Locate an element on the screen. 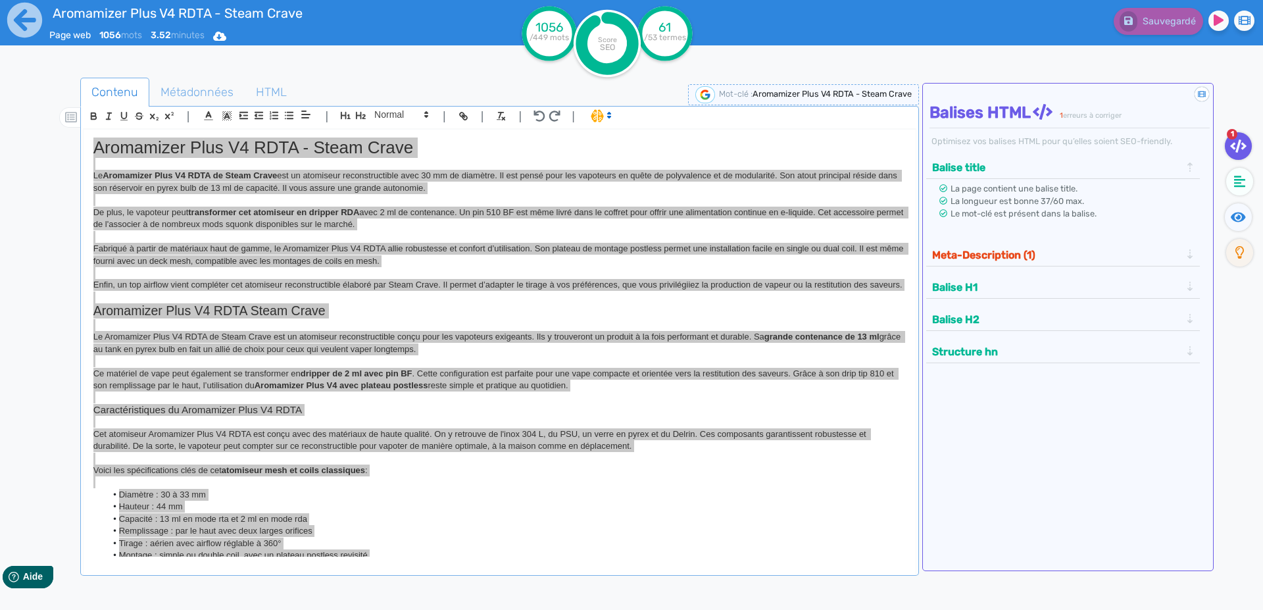 The image size is (1263, 610). span: Aide is located at coordinates (77, 16).